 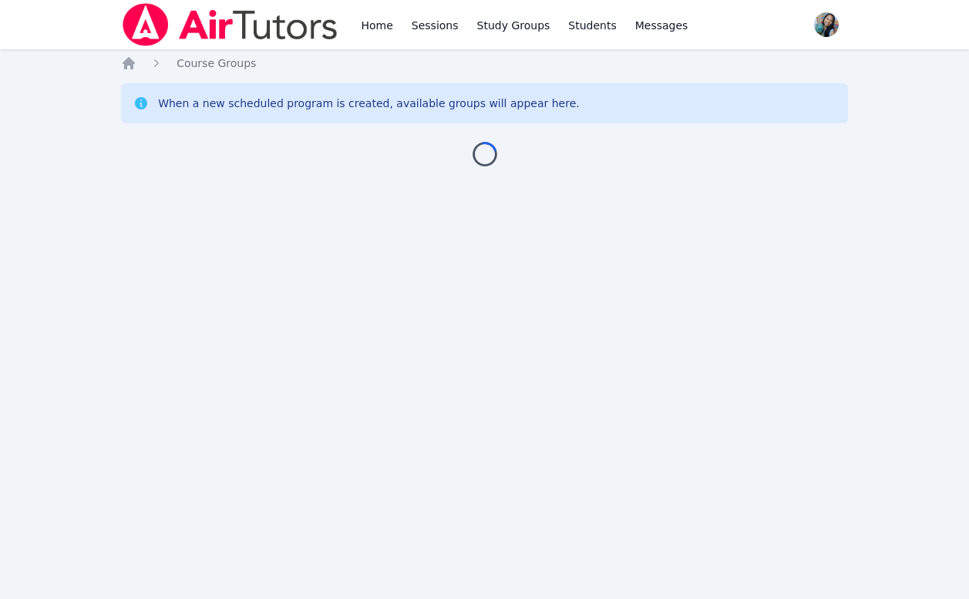 I want to click on a: Course Groups, so click(x=216, y=63).